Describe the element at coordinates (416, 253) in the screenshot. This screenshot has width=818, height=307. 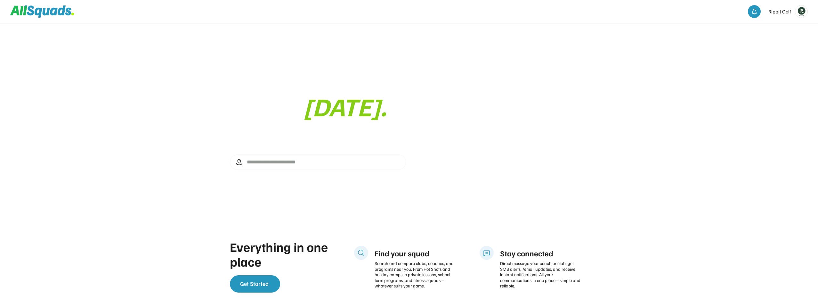
I see `div: Find your squad` at that location.